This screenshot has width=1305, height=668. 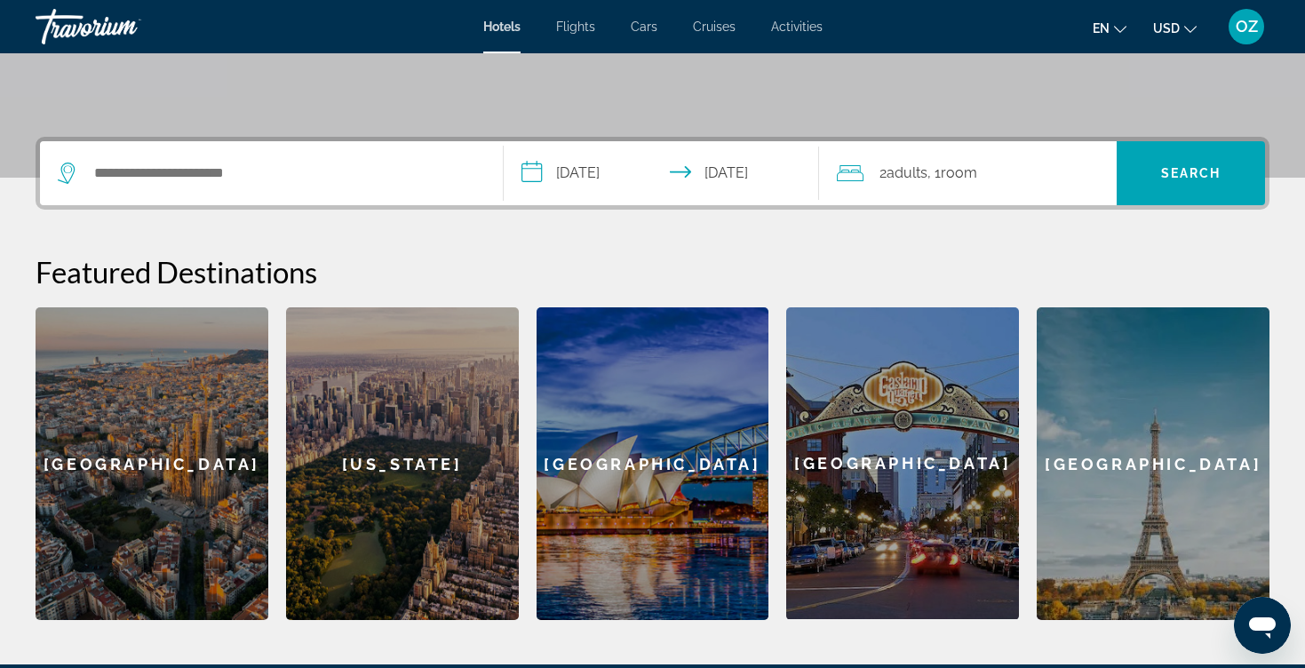 What do you see at coordinates (1192, 173) in the screenshot?
I see `span: Search` at bounding box center [1192, 173].